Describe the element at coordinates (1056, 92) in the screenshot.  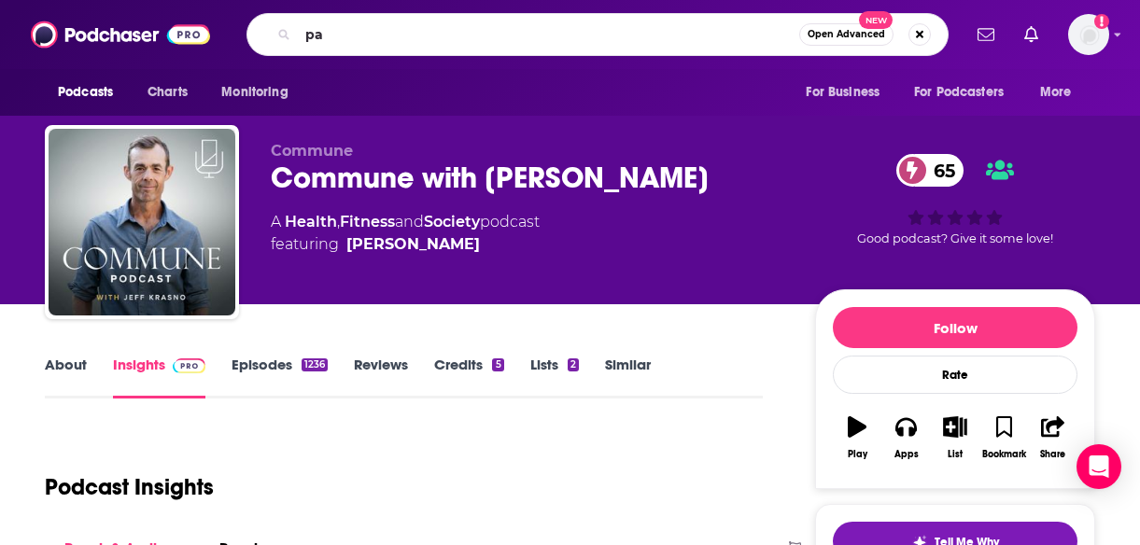
I see `span: More` at that location.